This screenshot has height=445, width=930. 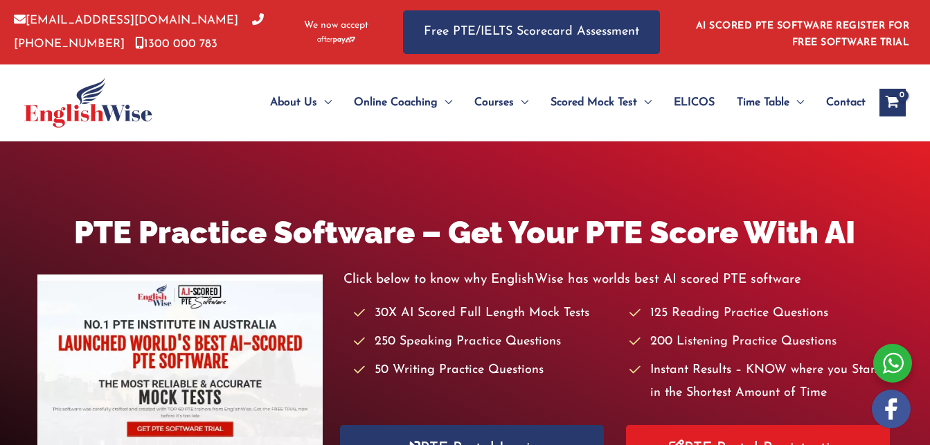 I want to click on li: 50 Writing Practice Questions, so click(x=485, y=370).